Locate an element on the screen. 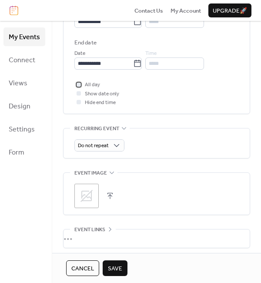  span: Settings is located at coordinates (22, 129).